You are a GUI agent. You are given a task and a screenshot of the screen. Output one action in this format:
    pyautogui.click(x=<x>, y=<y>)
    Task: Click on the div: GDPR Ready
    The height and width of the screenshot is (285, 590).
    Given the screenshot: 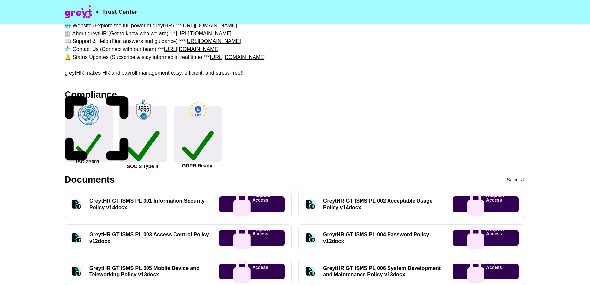 What is the action you would take?
    pyautogui.click(x=198, y=147)
    